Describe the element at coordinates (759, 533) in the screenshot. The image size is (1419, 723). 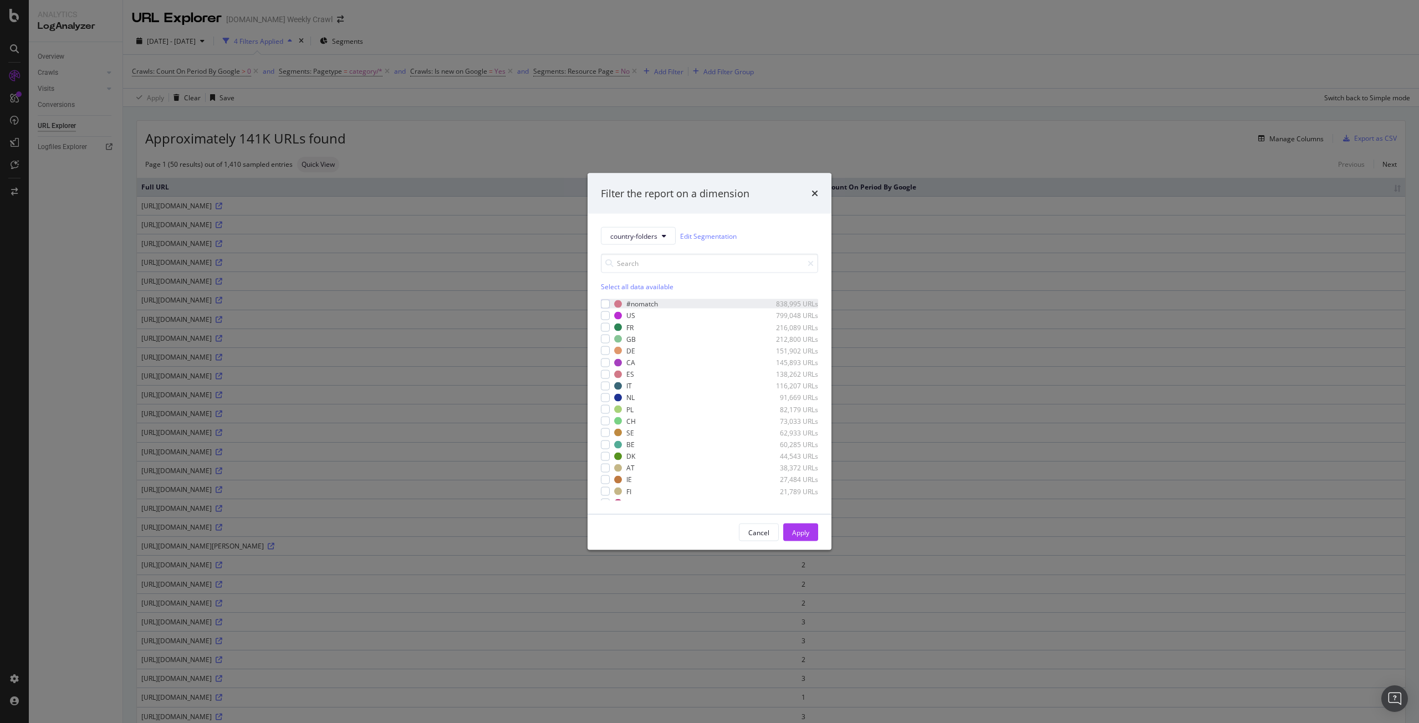
I see `button: Cancel` at that location.